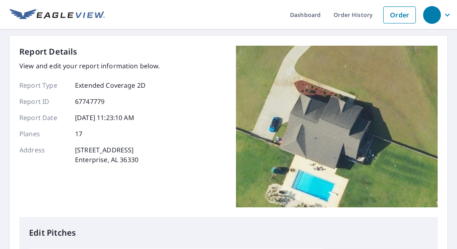  What do you see at coordinates (44, 101) in the screenshot?
I see `p: Report ID` at bounding box center [44, 101].